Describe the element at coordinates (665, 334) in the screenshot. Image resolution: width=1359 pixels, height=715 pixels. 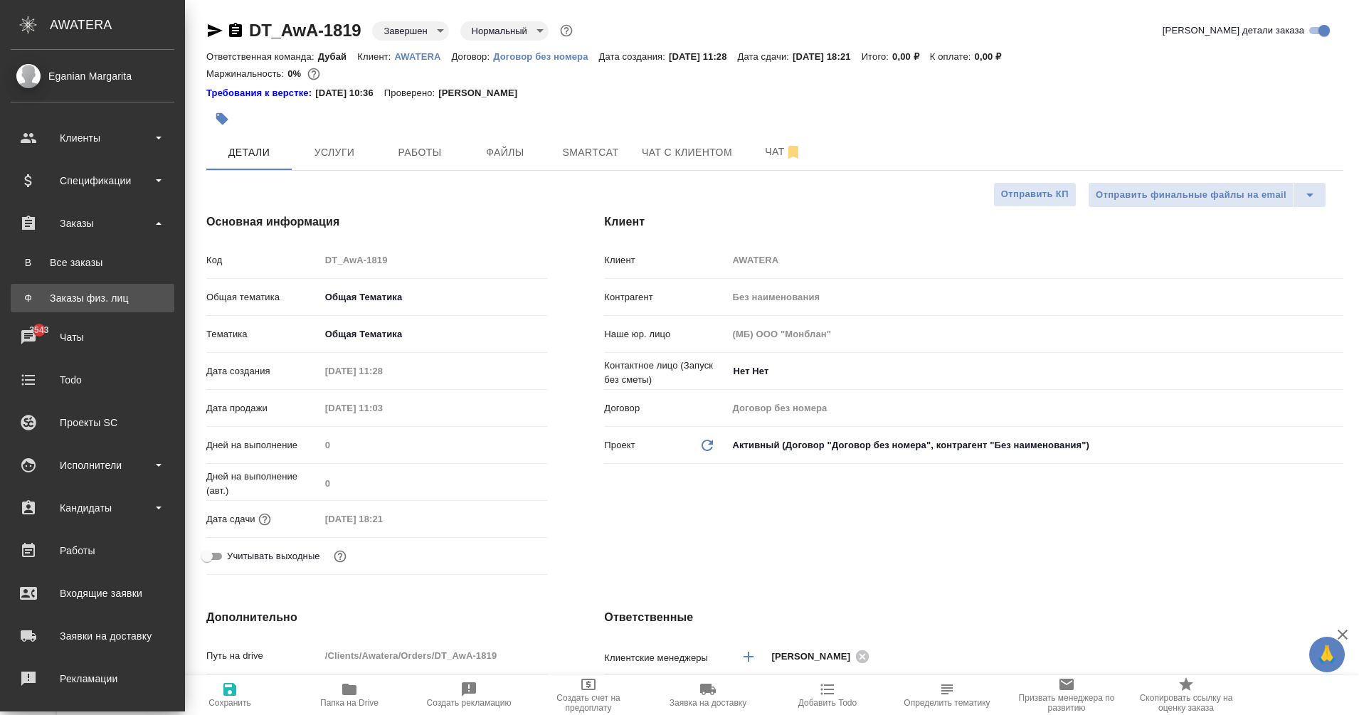
I see `p: Наше юр. лицо` at that location.